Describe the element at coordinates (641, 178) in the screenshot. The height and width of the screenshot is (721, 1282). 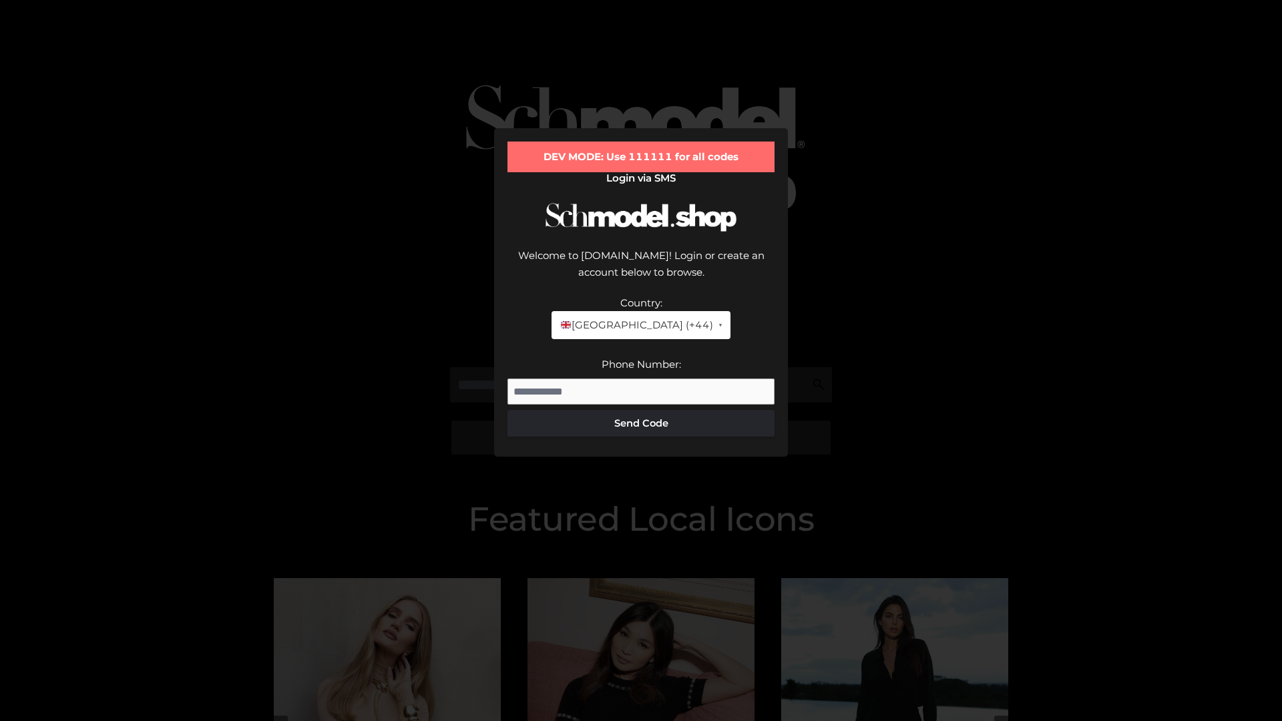
I see `h2: Login via SMS` at that location.